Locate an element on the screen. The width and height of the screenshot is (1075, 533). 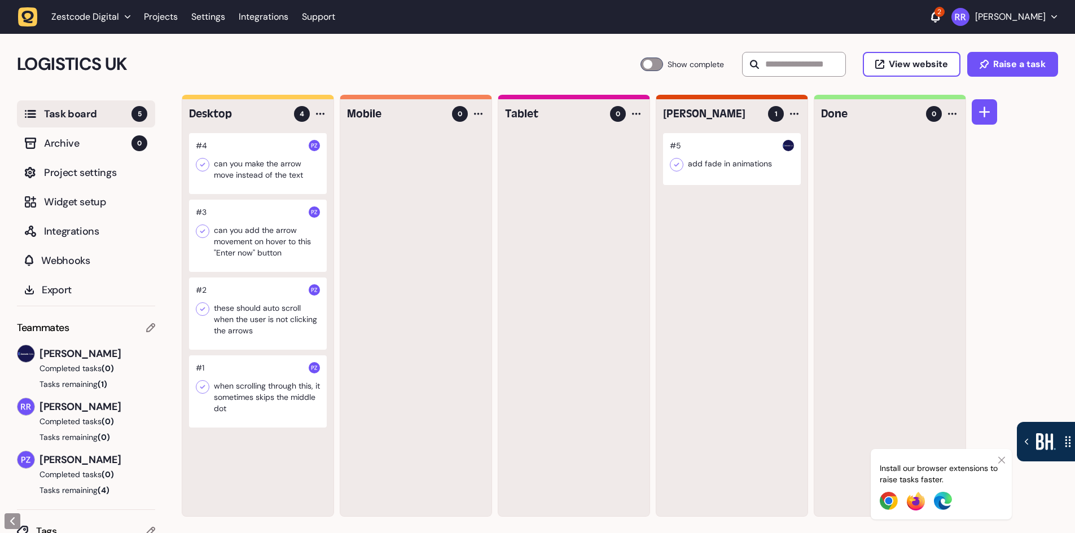
div: 2 is located at coordinates (940, 12).